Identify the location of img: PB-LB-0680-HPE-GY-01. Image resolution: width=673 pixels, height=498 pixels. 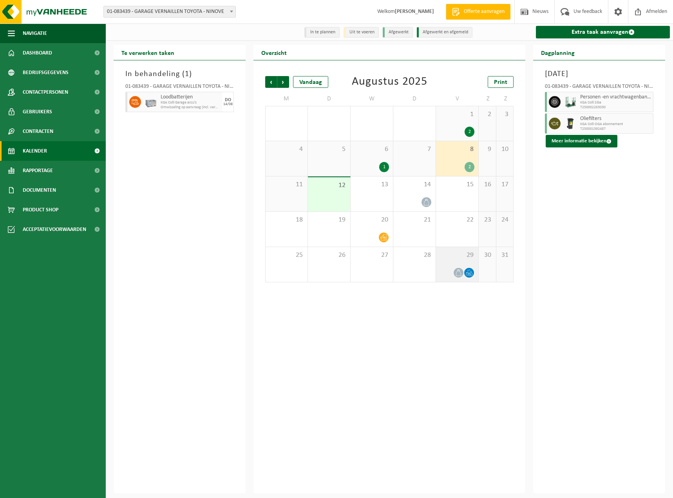
(151, 102).